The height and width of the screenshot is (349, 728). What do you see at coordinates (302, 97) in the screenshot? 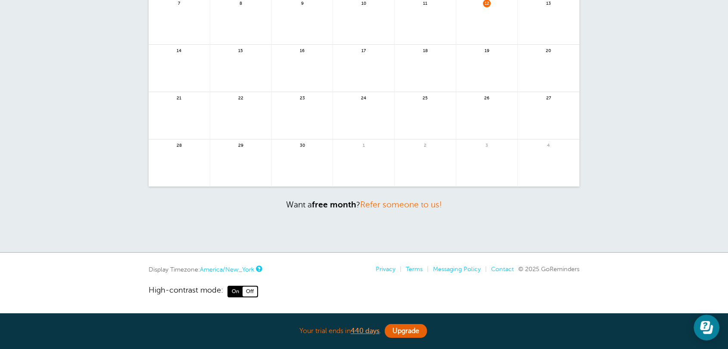
I see `span: 23` at bounding box center [302, 97].